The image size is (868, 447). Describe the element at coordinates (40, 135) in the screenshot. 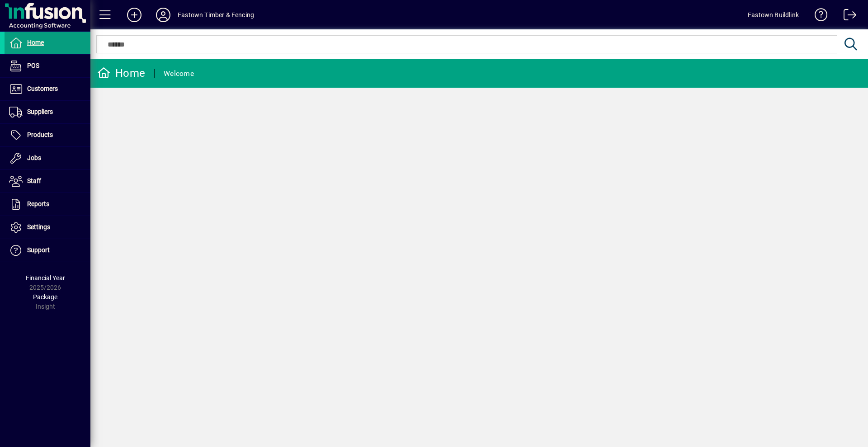

I see `span: Products` at that location.